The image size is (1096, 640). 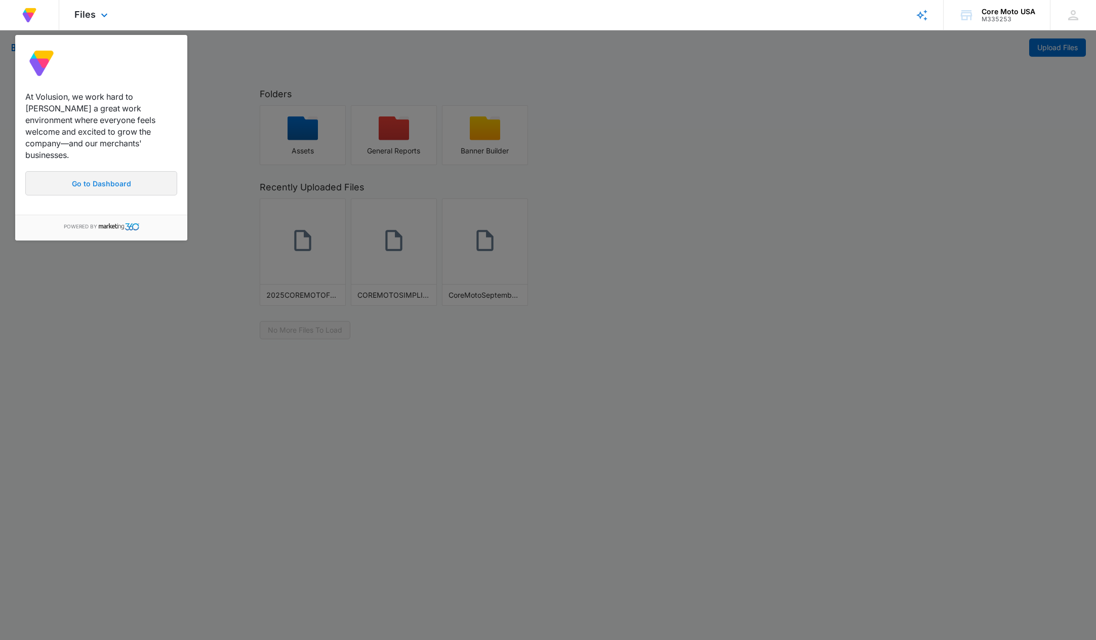 I want to click on div: account name, so click(x=1008, y=12).